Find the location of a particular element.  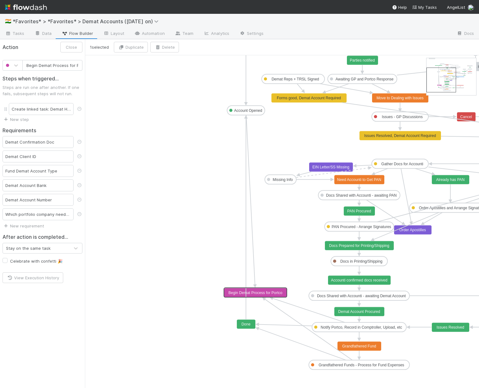

a: Analytics is located at coordinates (216, 34).